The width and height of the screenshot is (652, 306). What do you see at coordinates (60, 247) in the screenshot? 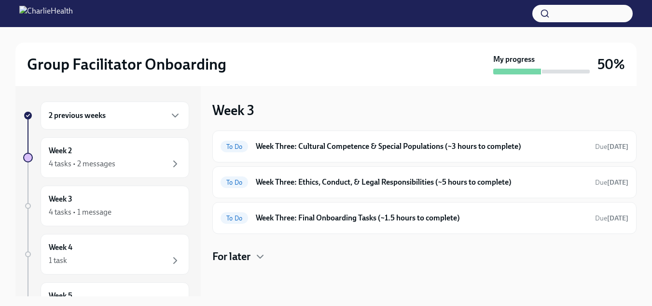
I see `h6: Week 4` at bounding box center [60, 247].